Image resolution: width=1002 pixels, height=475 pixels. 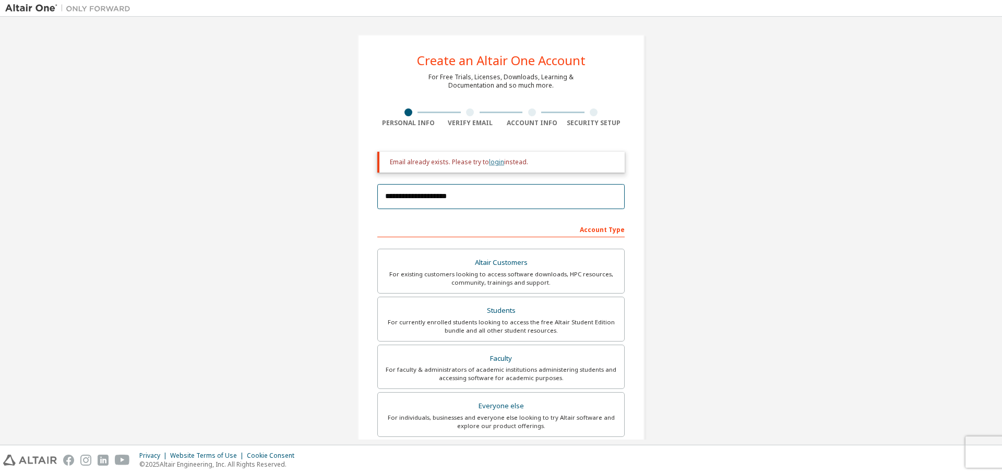 I want to click on div: Students, so click(x=501, y=311).